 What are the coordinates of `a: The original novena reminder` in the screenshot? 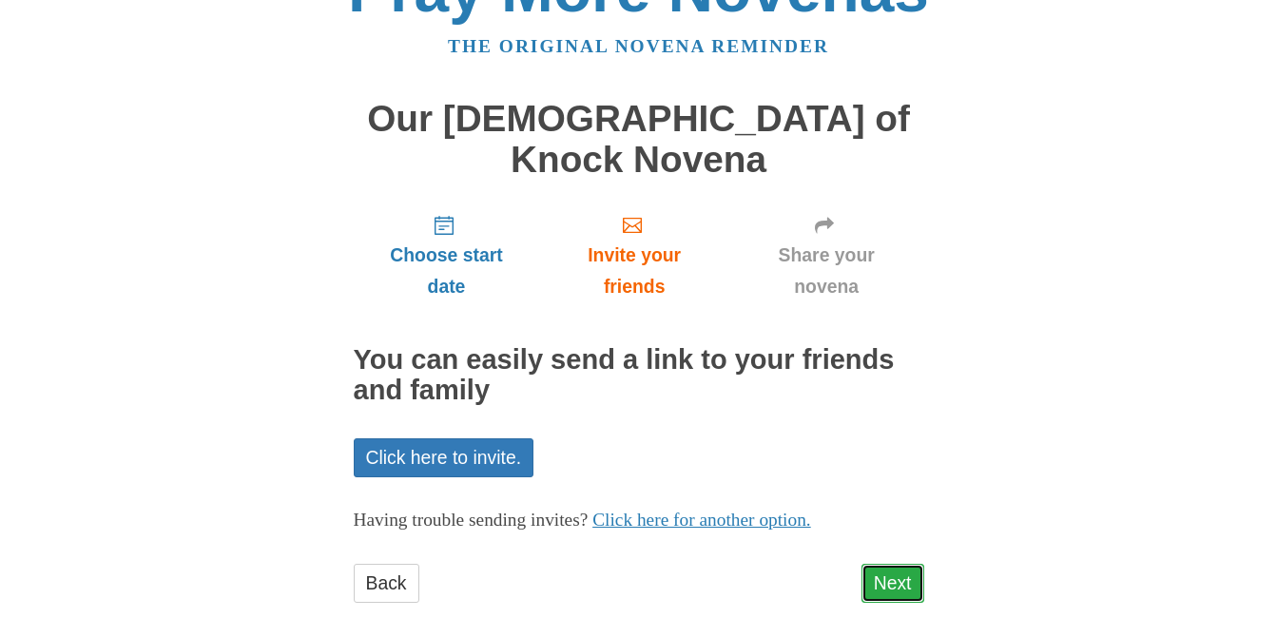 It's located at (638, 46).